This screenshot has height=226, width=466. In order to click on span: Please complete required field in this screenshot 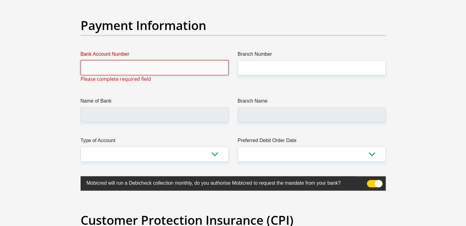, I will do `click(116, 79)`.